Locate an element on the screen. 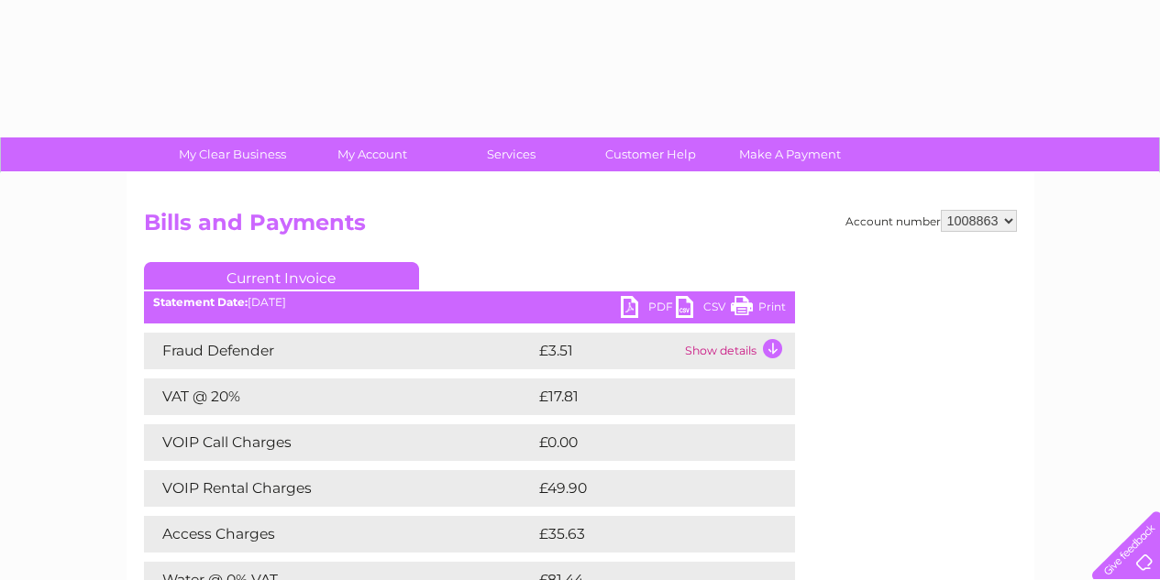 The image size is (1160, 580). td: £0.00 is located at coordinates (644, 443).